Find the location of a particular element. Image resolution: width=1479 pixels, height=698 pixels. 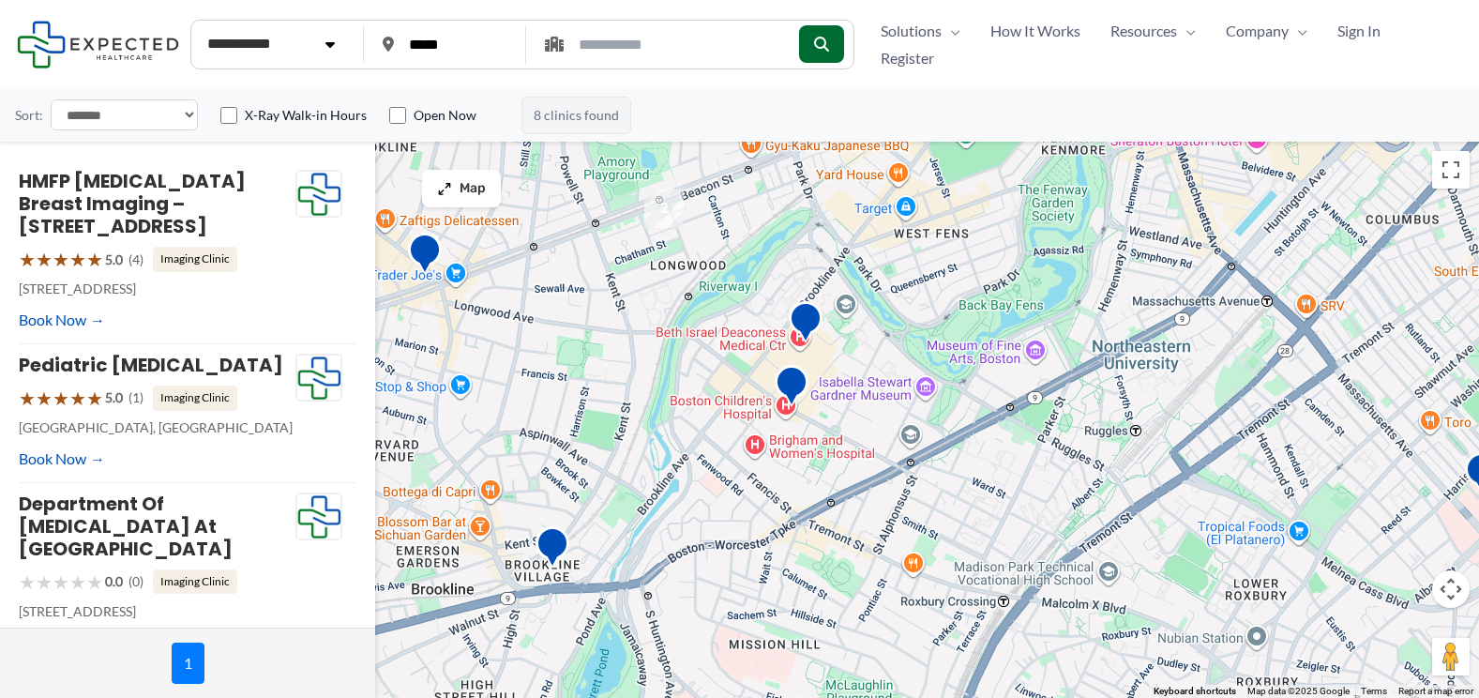

span: 8 clinics found is located at coordinates (576, 115).